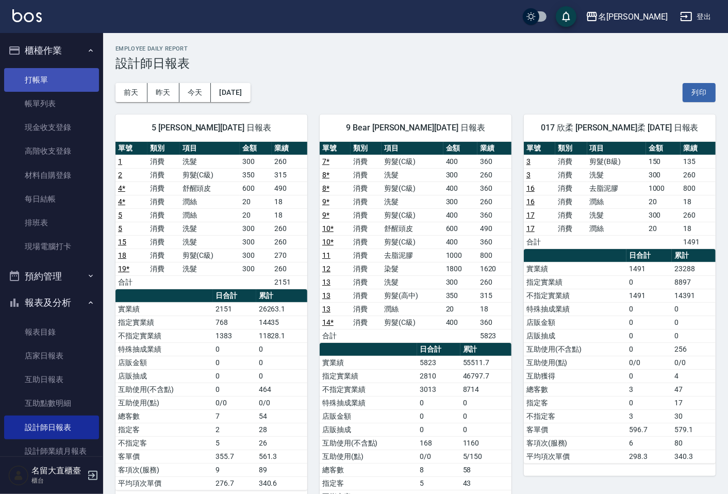 This screenshot has height=494, width=728. What do you see at coordinates (698, 161) in the screenshot?
I see `td: 135` at bounding box center [698, 161].